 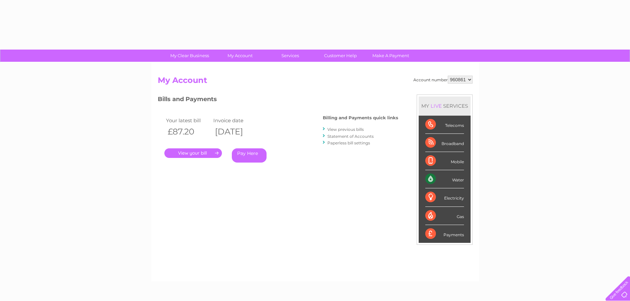 What do you see at coordinates (445, 216) in the screenshot?
I see `div: Gas` at bounding box center [445, 216].